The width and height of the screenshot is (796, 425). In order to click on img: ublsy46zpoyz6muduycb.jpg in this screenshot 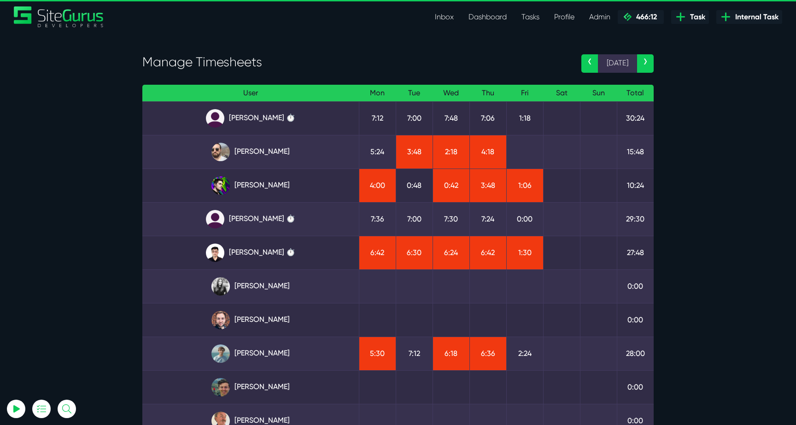, I will do `click(221, 152)`.